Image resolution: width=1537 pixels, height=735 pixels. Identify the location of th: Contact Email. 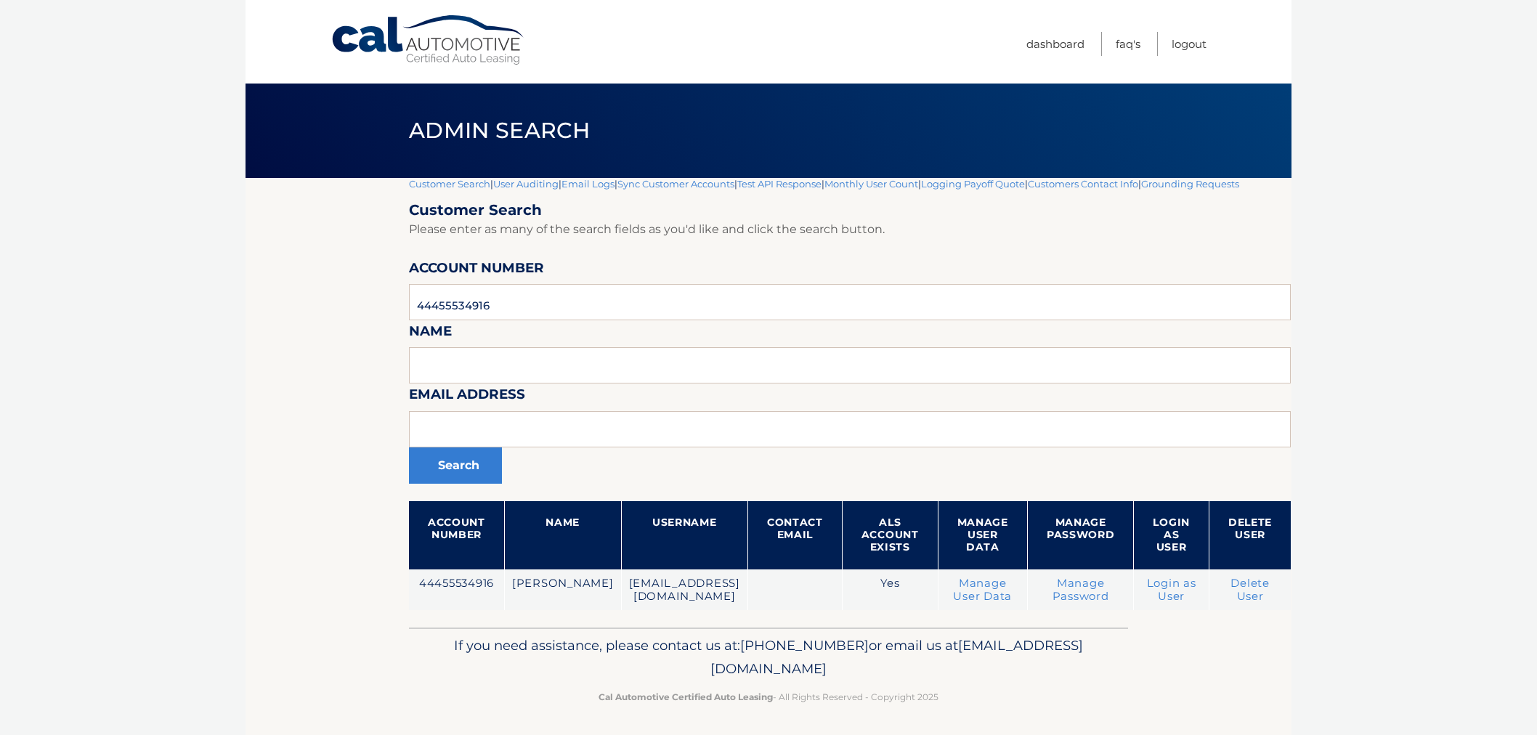
(795, 535).